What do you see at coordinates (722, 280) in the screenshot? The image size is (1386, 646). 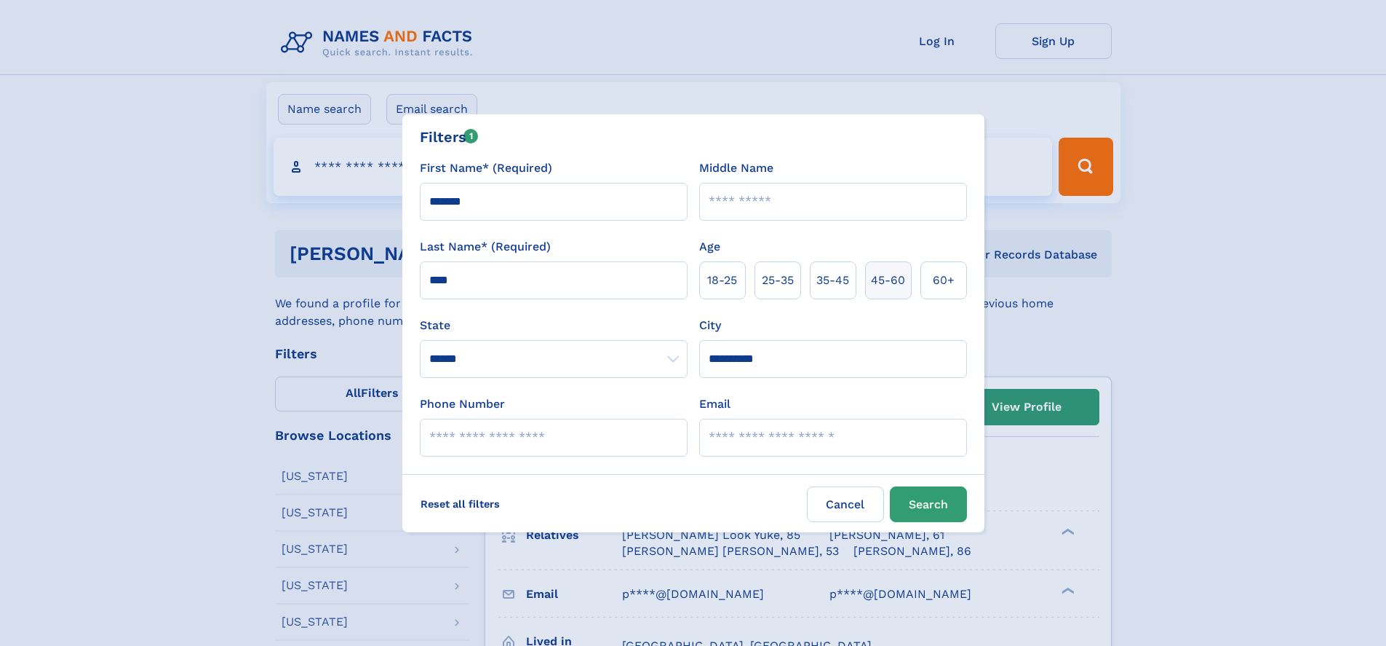 I see `span: 18‑25` at bounding box center [722, 280].